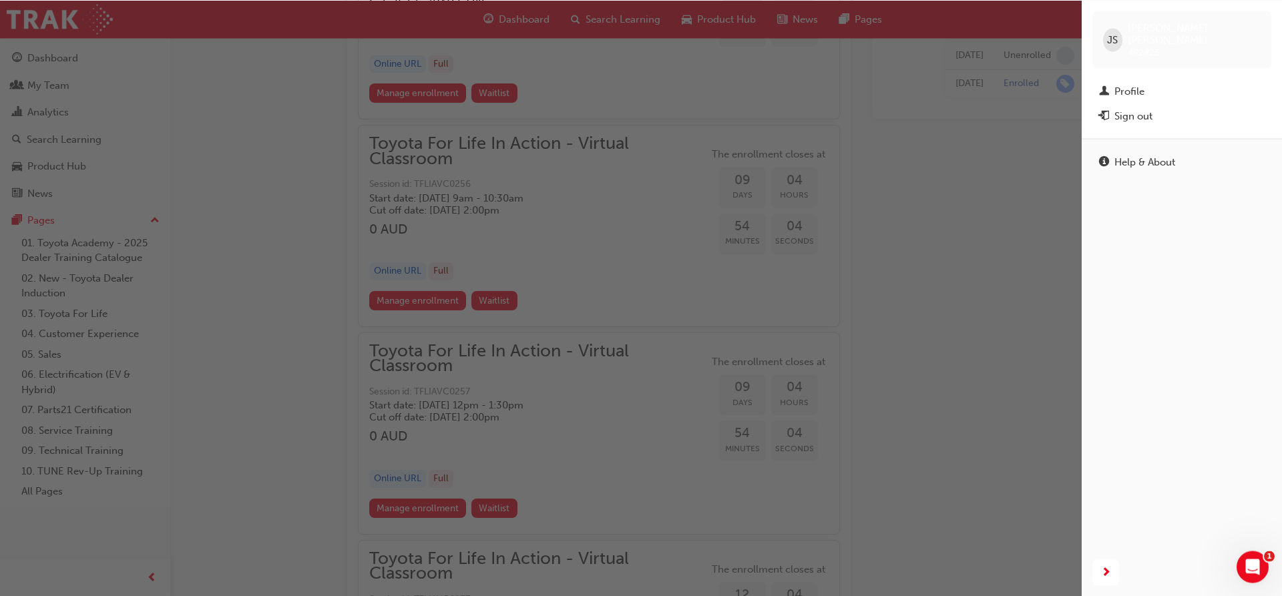 The width and height of the screenshot is (1282, 596). Describe the element at coordinates (1104, 91) in the screenshot. I see `span: man-icon` at that location.